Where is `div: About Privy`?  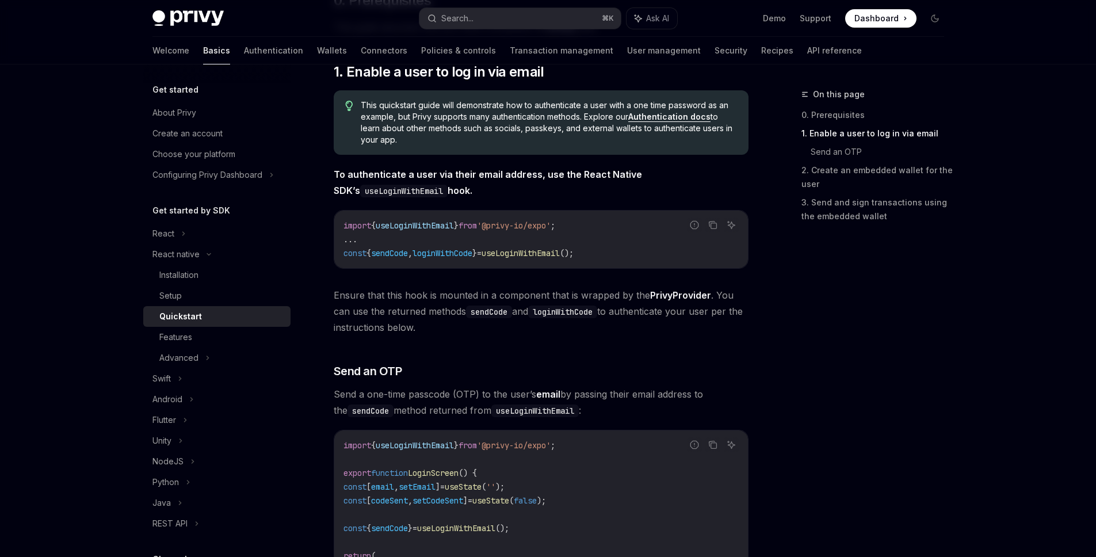 div: About Privy is located at coordinates (174, 113).